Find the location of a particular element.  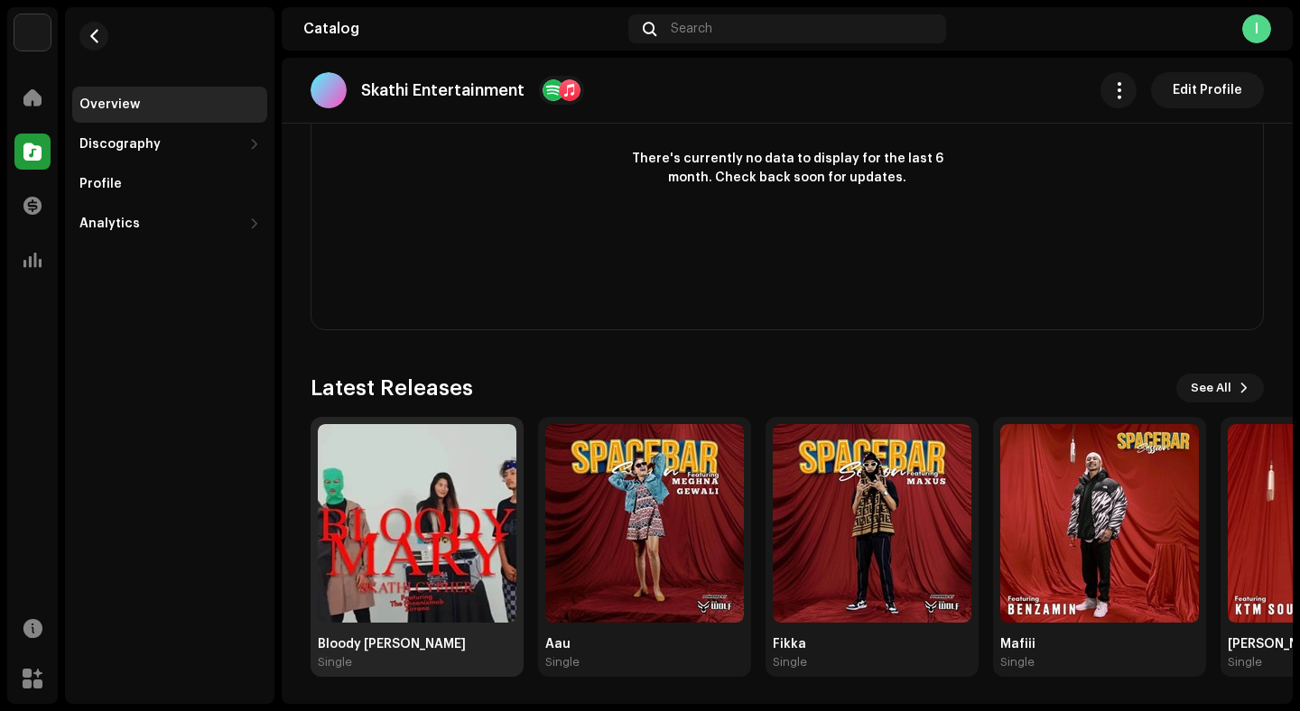

span: See All is located at coordinates (1211, 388).